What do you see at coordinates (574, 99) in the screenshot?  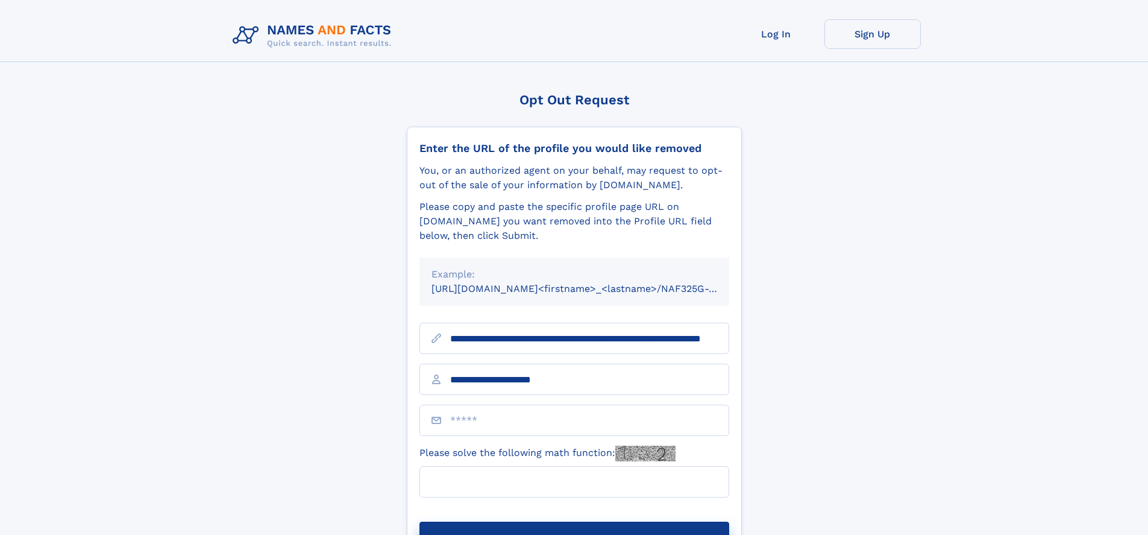 I see `div: Opt Out Request` at bounding box center [574, 99].